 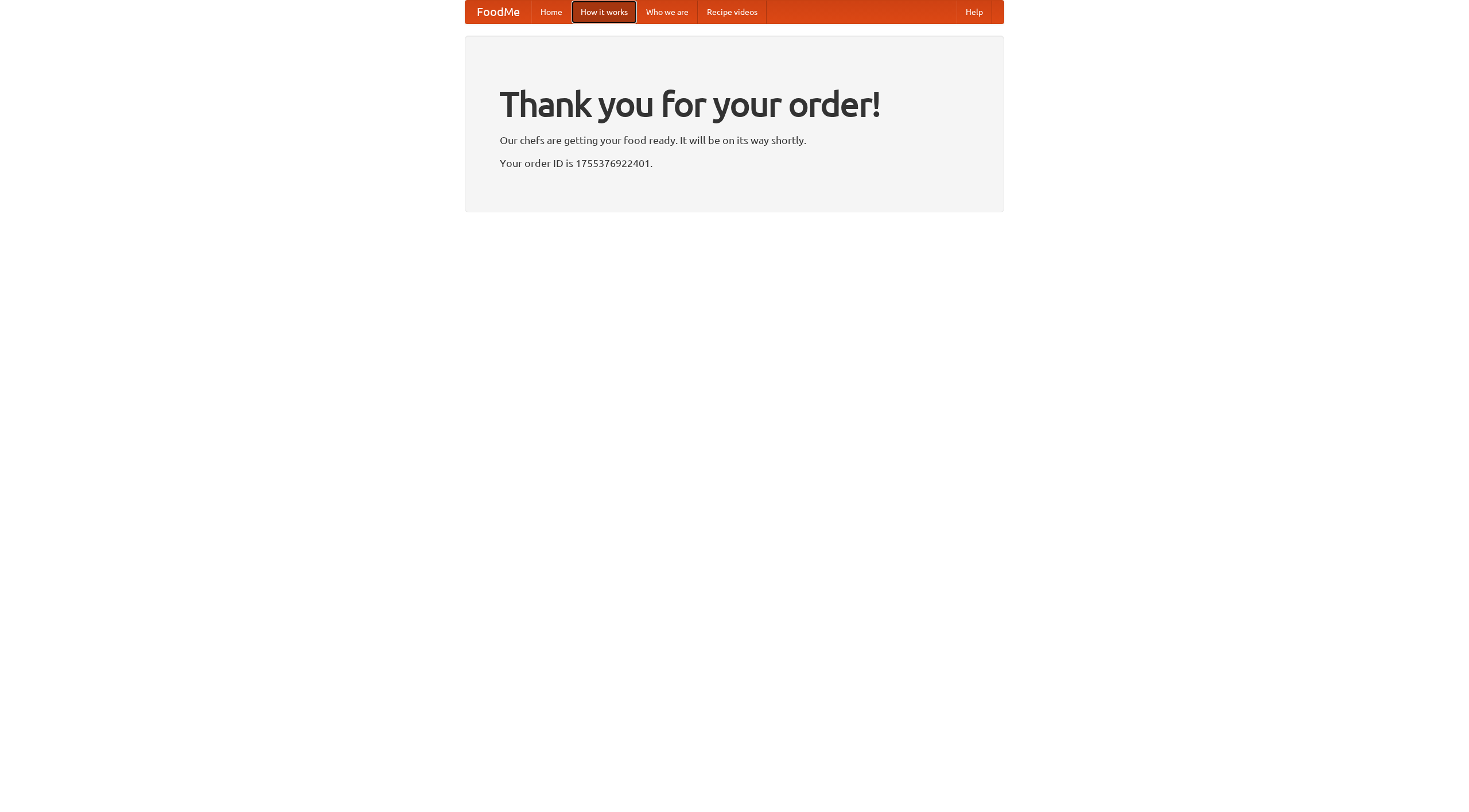 I want to click on p: Our chefs are getting your food ready. It will be on its way shortly., so click(x=734, y=140).